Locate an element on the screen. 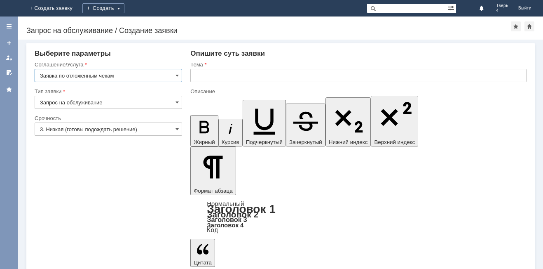 The image size is (543, 269). span: Зачеркнутый is located at coordinates (306, 142).